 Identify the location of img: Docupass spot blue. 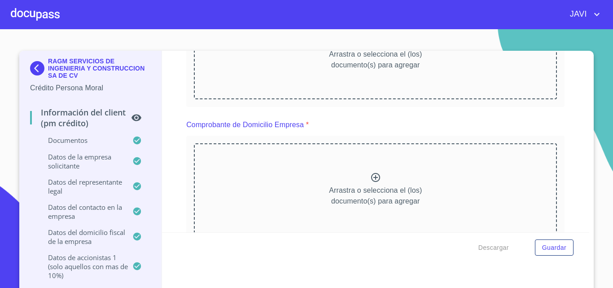
(39, 68).